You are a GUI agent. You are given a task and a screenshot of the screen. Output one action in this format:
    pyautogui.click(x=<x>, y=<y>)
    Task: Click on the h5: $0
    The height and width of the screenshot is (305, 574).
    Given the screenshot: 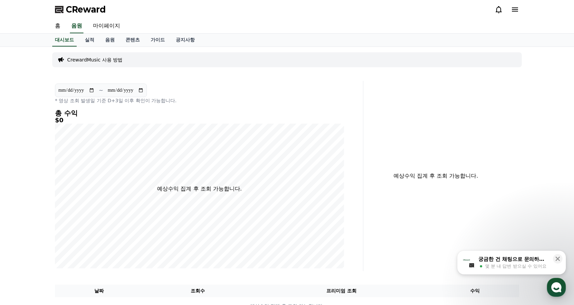 What is the action you would take?
    pyautogui.click(x=200, y=120)
    